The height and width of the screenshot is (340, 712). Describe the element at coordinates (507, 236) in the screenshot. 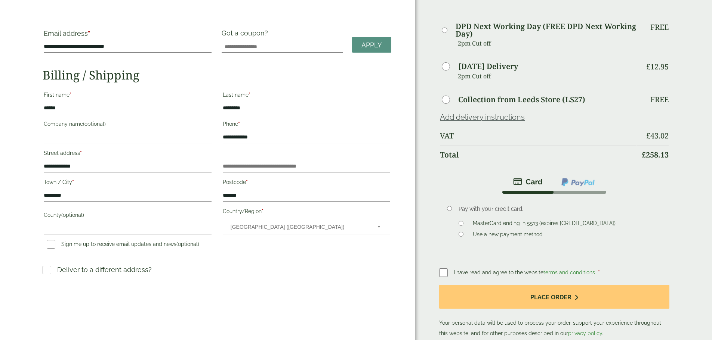

I see `label: Use a new payment method` at that location.